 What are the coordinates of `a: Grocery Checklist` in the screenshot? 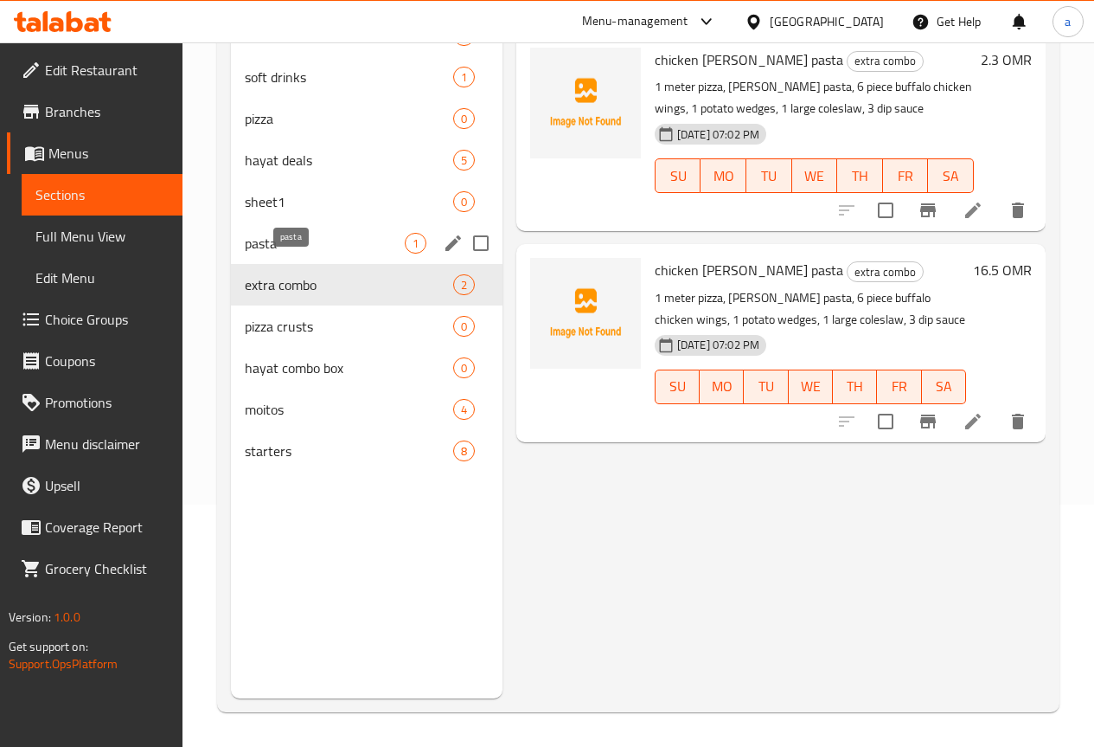 It's located at (94, 568).